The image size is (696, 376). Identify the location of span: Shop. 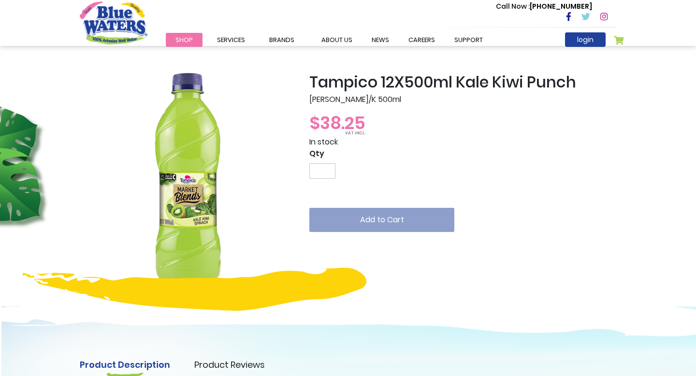
(184, 40).